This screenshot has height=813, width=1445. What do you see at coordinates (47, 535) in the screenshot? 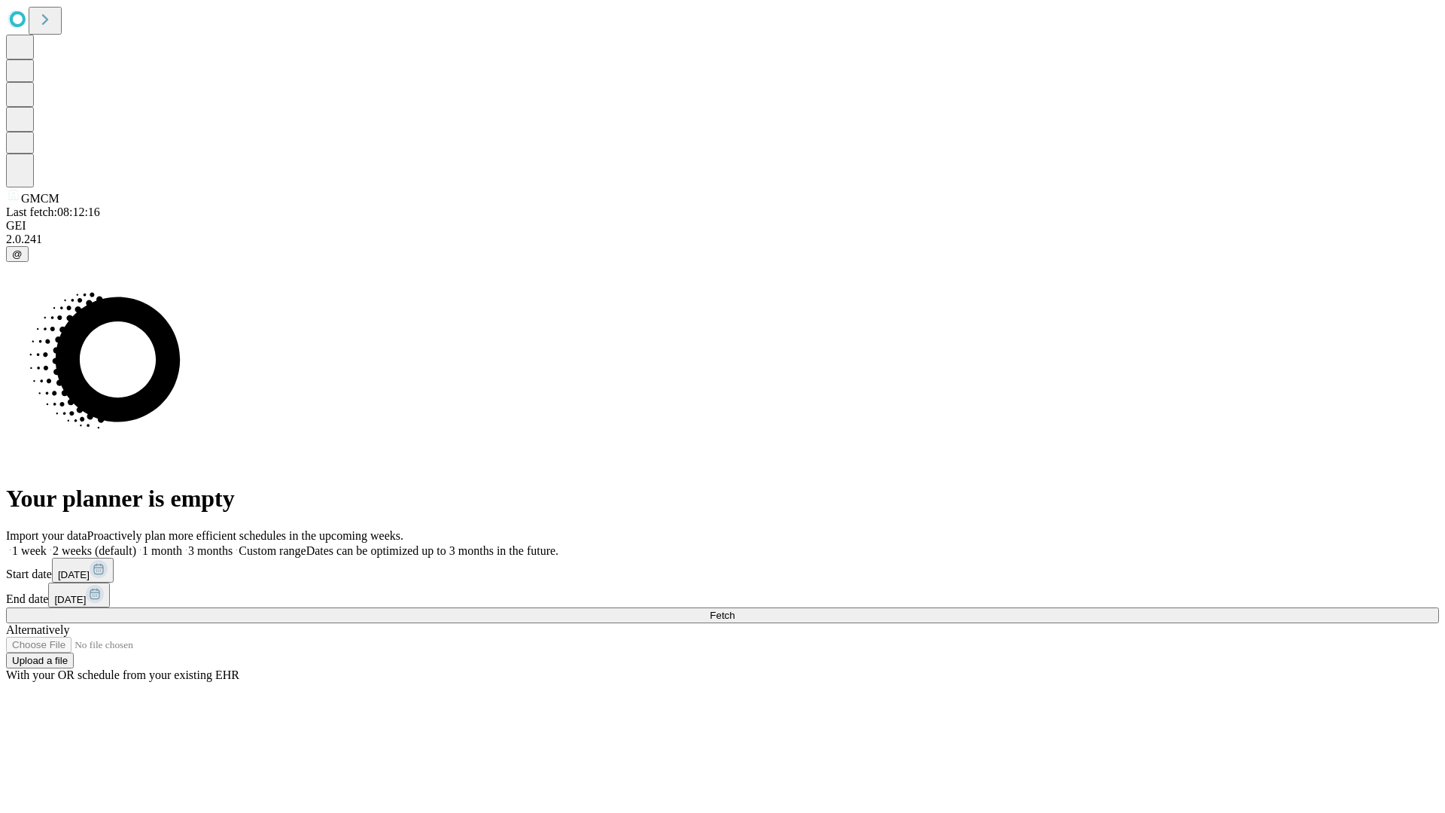
I see `span: Import your data` at bounding box center [47, 535].